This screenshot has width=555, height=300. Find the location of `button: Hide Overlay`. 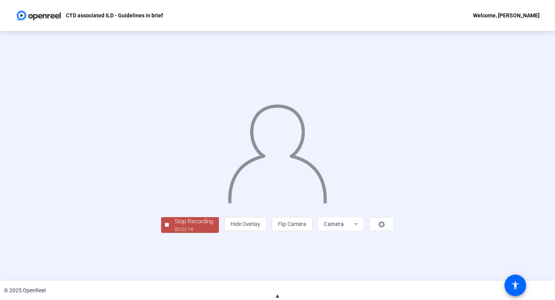

button: Hide Overlay is located at coordinates (245, 224).